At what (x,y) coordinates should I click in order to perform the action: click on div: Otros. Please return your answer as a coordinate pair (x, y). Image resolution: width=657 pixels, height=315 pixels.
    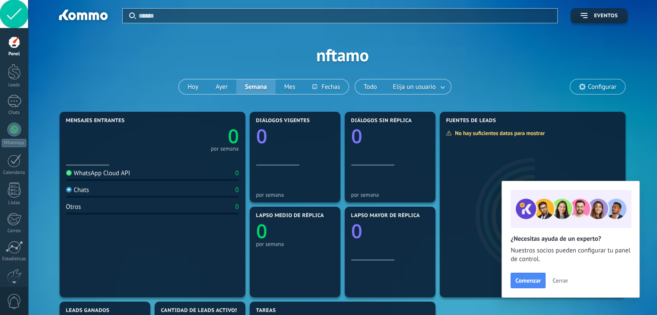
    Looking at the image, I should click on (73, 207).